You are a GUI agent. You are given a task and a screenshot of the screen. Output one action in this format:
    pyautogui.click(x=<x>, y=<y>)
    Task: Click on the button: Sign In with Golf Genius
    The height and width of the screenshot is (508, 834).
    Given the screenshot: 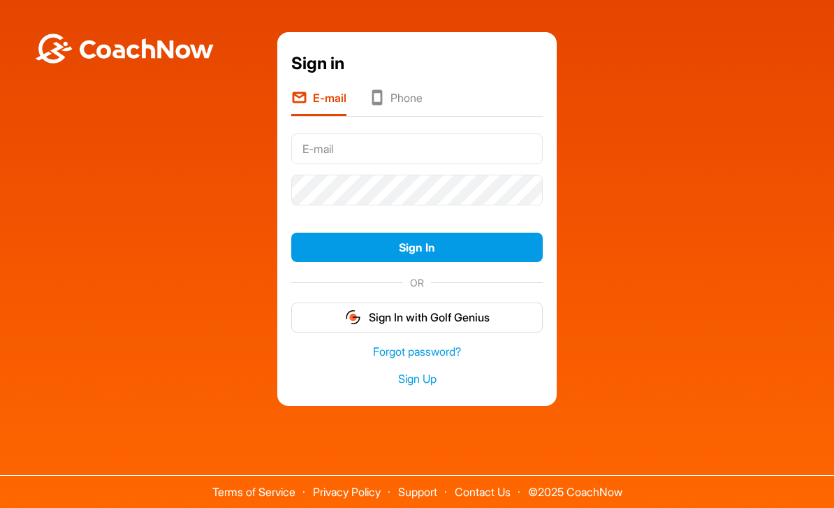 What is the action you would take?
    pyautogui.click(x=417, y=317)
    